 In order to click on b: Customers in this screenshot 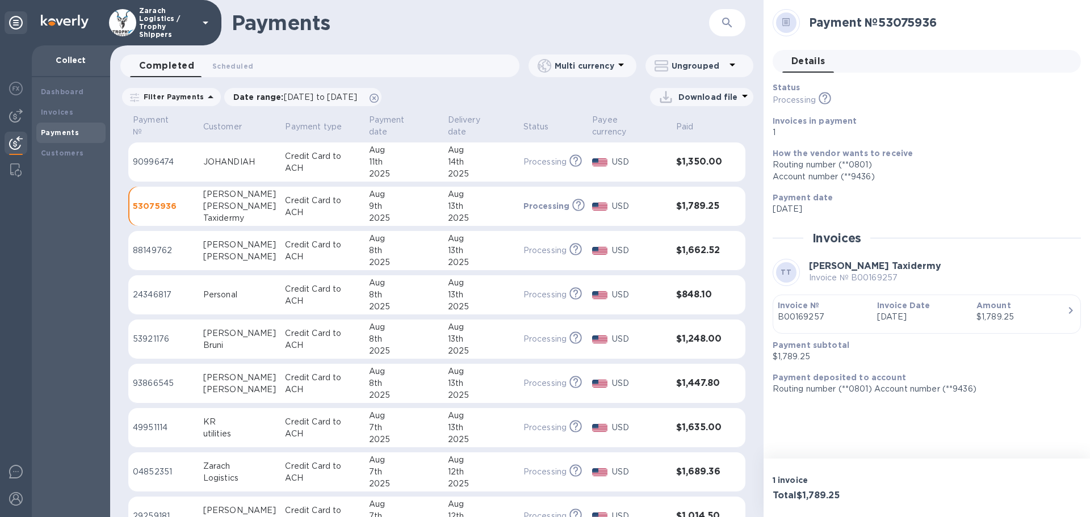, I will do `click(62, 153)`.